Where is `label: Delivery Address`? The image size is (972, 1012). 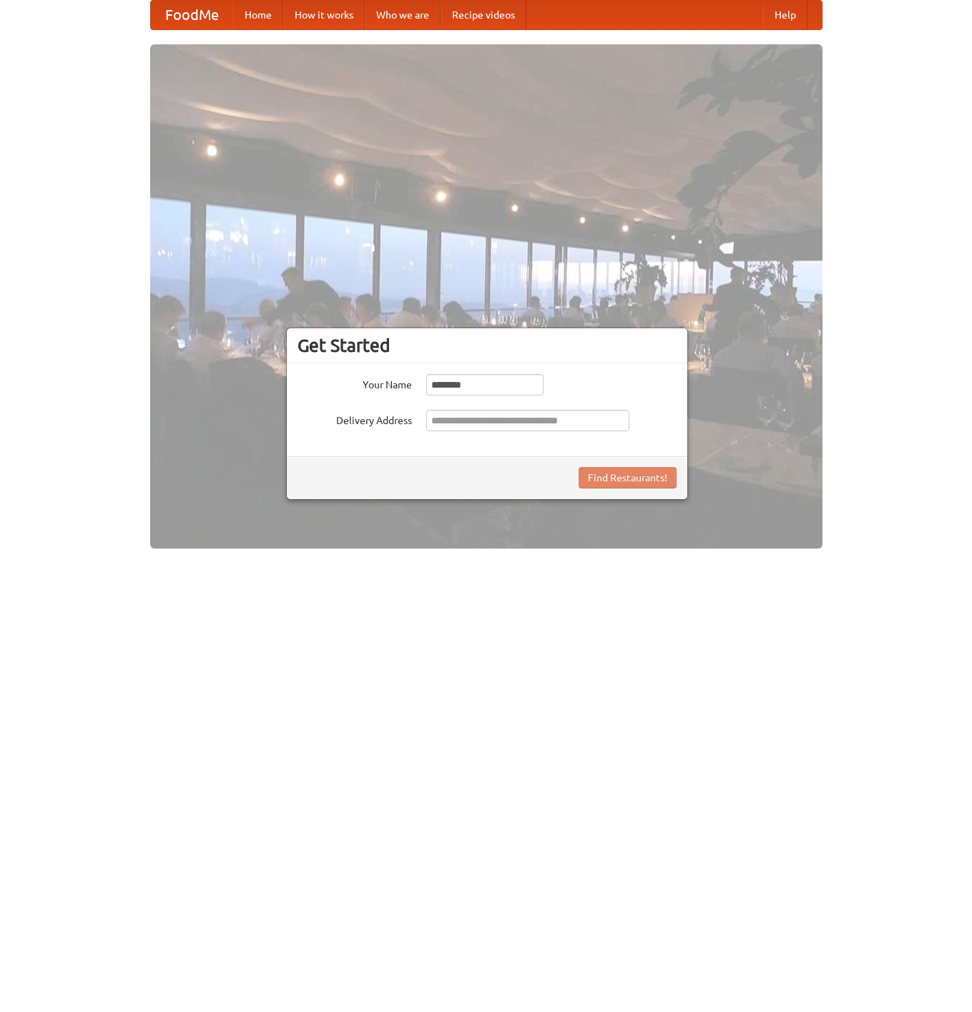 label: Delivery Address is located at coordinates (355, 418).